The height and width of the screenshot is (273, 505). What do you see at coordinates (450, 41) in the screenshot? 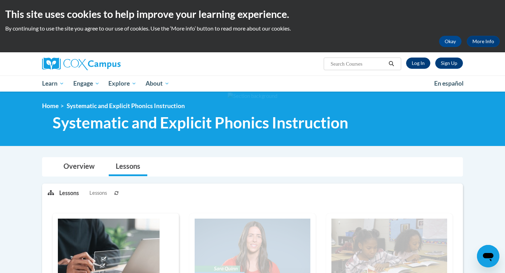
I see `button: Okay` at bounding box center [450, 41].